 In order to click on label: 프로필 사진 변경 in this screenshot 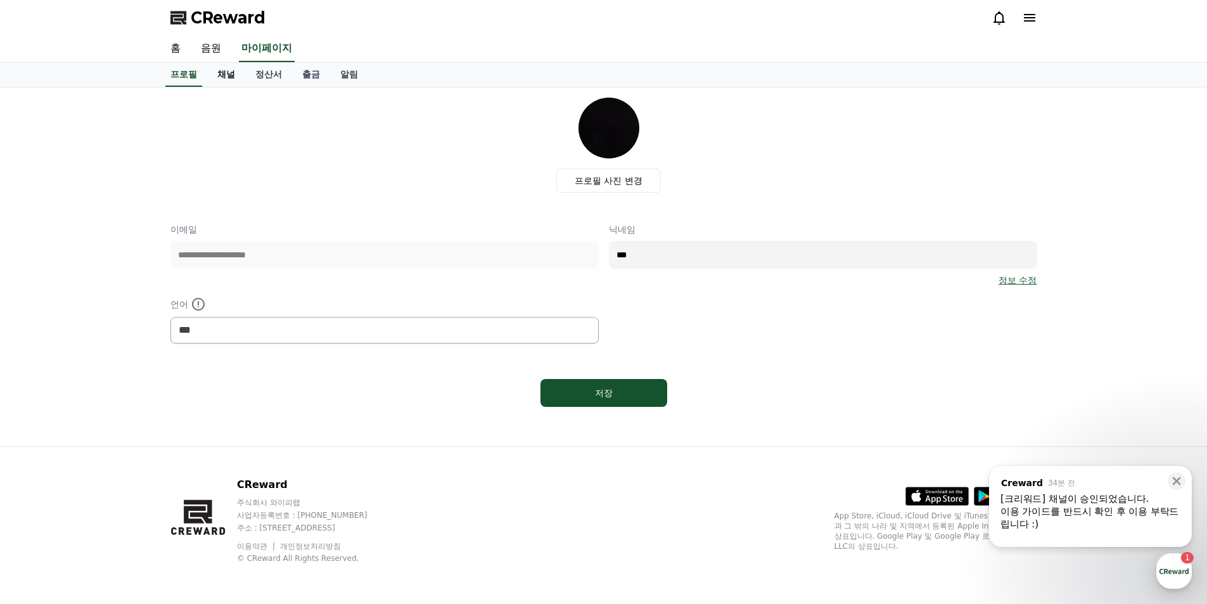, I will do `click(608, 181)`.